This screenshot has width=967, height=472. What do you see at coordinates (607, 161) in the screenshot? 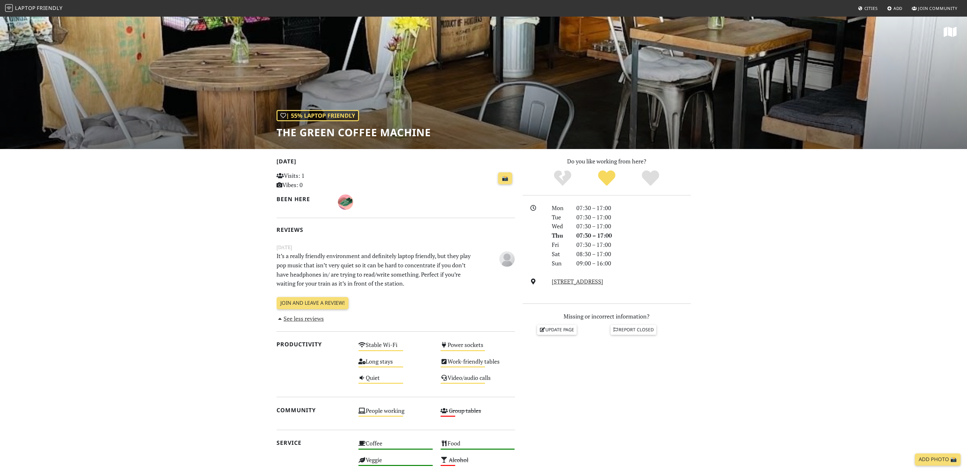
I see `p: Do you like working from here?` at bounding box center [607, 161].